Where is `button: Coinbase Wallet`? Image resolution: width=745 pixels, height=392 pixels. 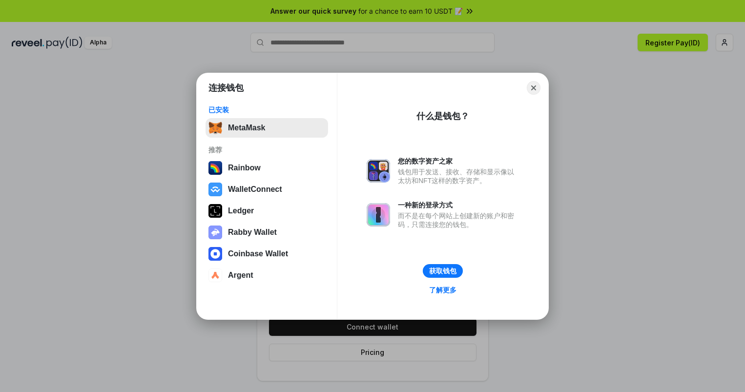 button: Coinbase Wallet is located at coordinates (267, 254).